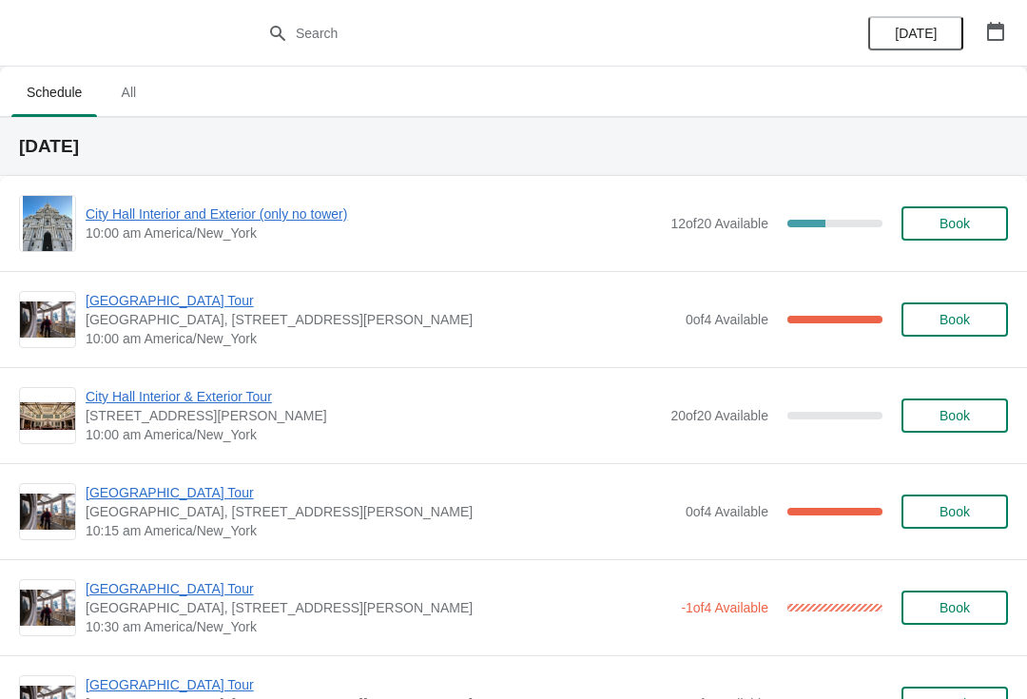  I want to click on span: Schedule, so click(54, 92).